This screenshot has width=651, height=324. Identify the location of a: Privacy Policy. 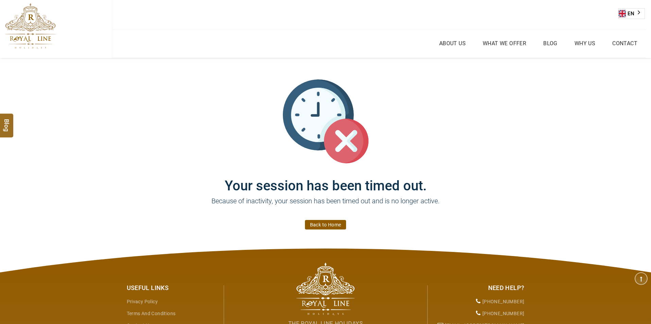
(142, 302).